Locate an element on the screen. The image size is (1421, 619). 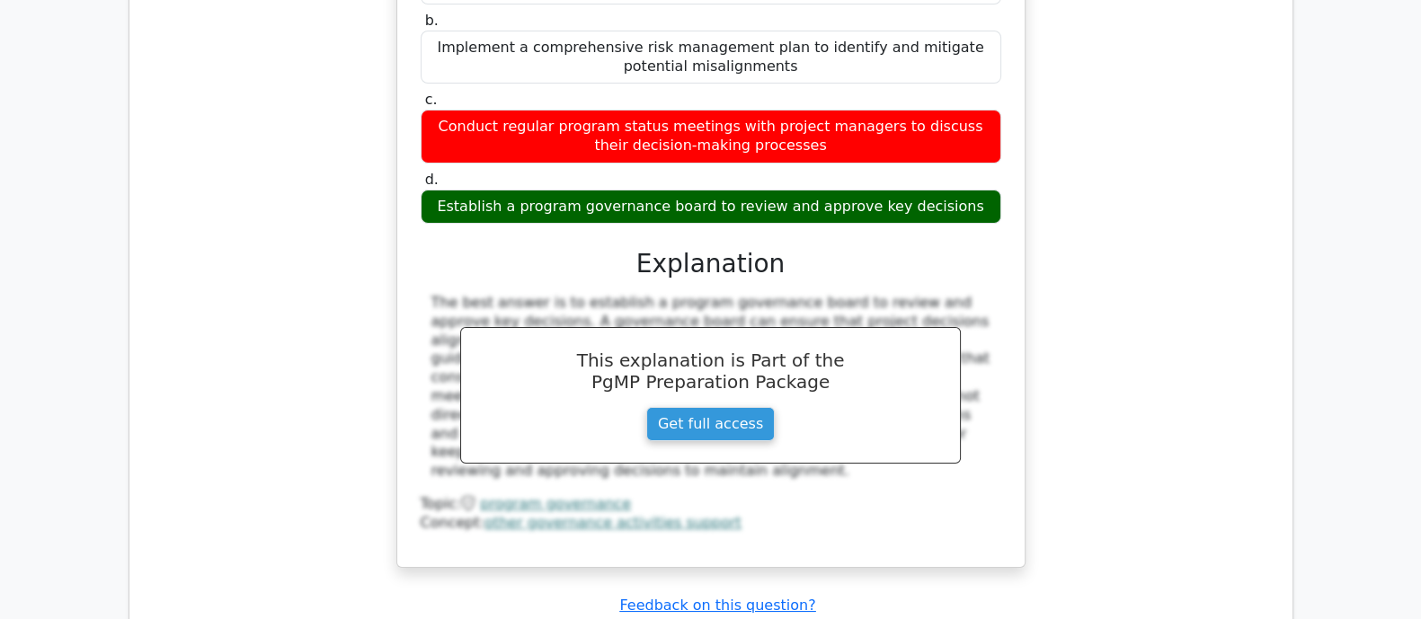
span: d. is located at coordinates (431, 179).